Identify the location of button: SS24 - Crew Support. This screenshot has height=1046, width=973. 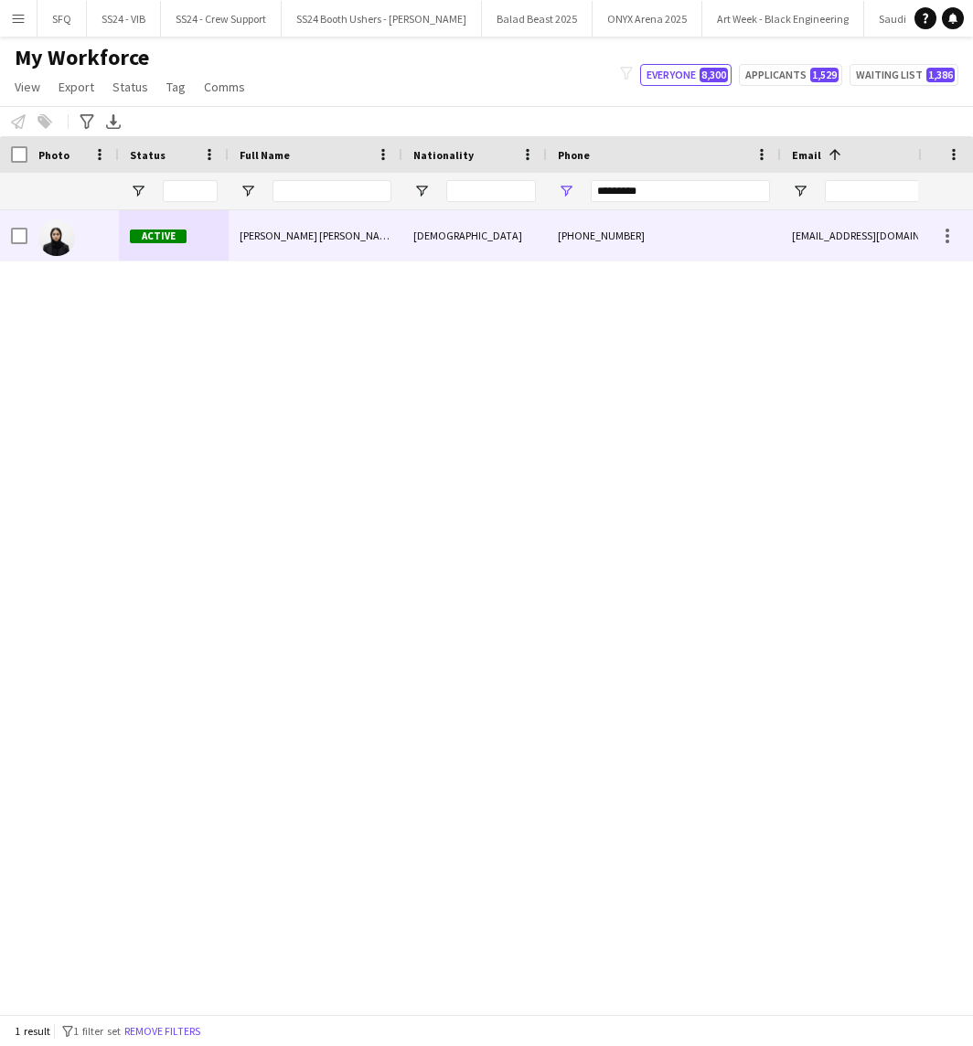
(221, 18).